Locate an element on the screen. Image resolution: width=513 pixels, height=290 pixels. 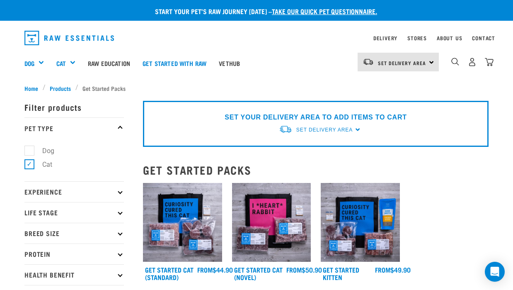
a: take our quick pet questionnaire. is located at coordinates (325, 11).